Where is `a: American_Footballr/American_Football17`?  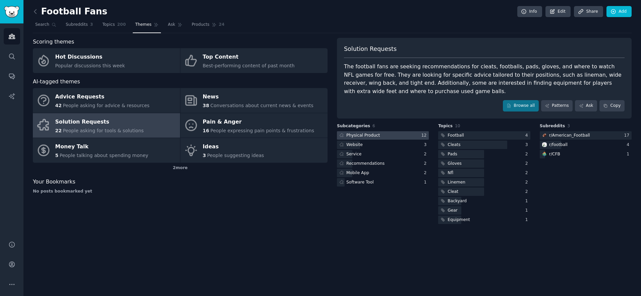
a: American_Footballr/American_Football17 is located at coordinates (586, 135).